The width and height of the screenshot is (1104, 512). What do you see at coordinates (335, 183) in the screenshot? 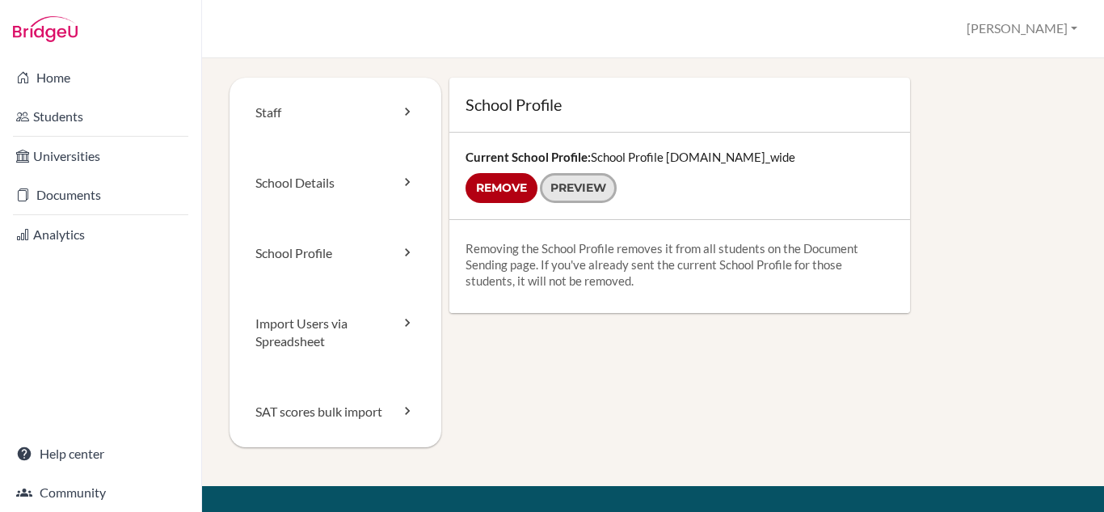
I see `a: School Details` at bounding box center [335, 183].